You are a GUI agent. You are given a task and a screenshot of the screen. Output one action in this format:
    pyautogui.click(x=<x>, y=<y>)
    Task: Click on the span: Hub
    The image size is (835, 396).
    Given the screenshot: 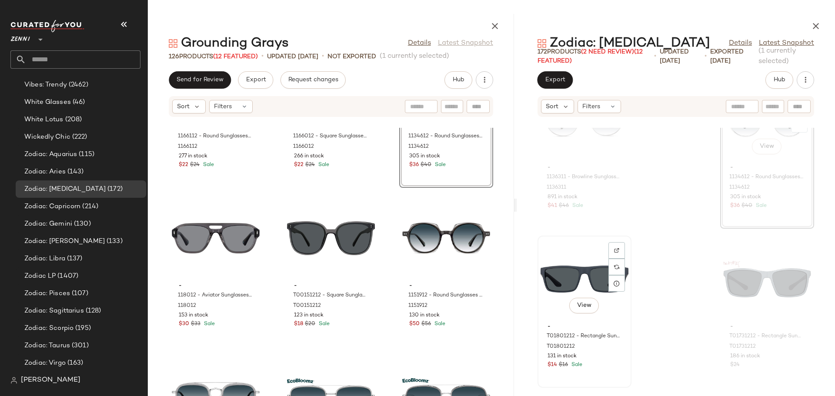 What is the action you would take?
    pyautogui.click(x=780, y=80)
    